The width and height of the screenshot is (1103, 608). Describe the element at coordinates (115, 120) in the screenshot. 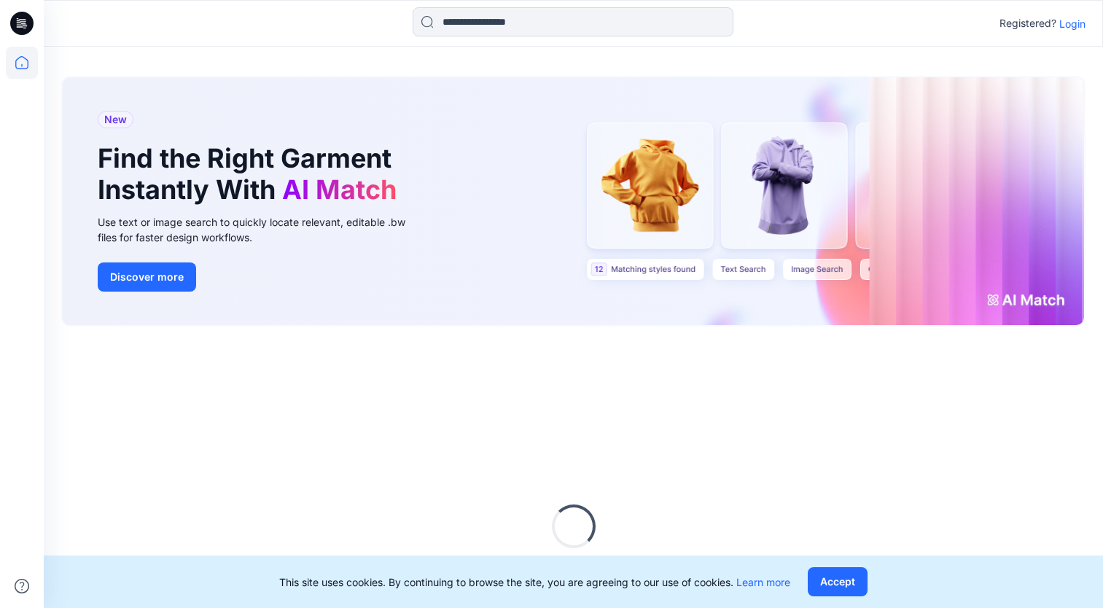

I see `span: New` at that location.